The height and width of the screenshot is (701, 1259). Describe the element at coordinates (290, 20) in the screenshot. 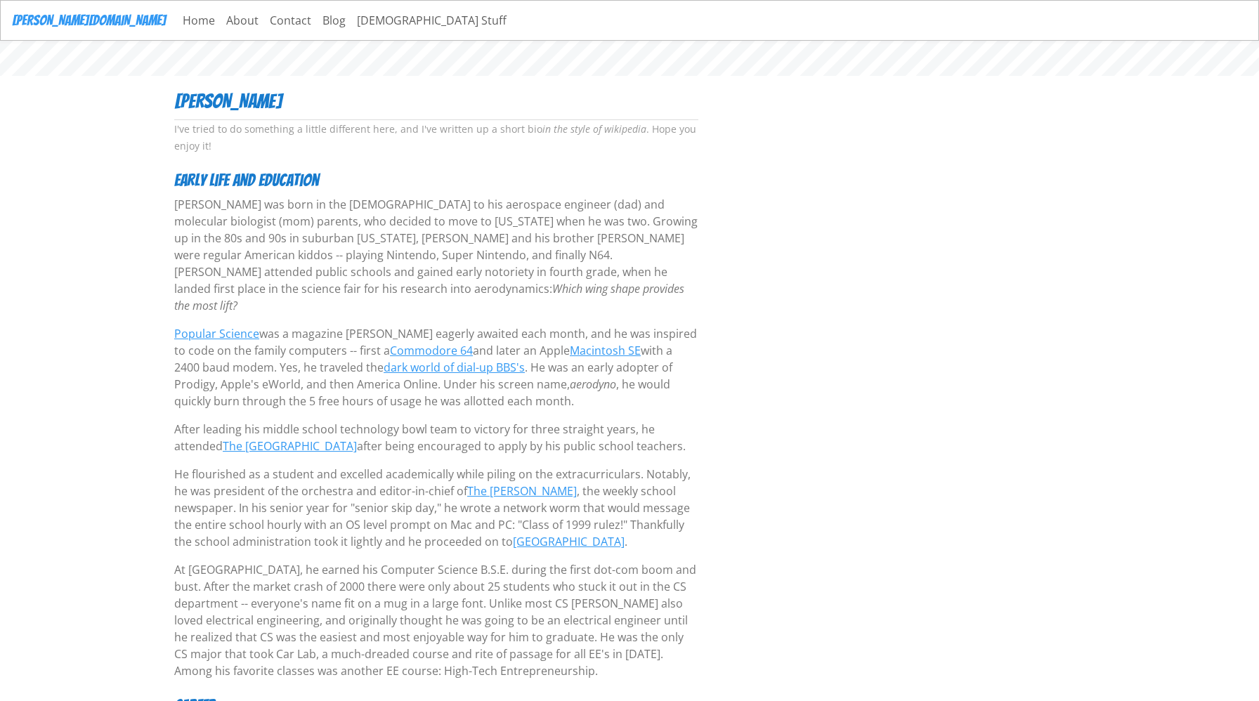

I see `a: Contact` at that location.